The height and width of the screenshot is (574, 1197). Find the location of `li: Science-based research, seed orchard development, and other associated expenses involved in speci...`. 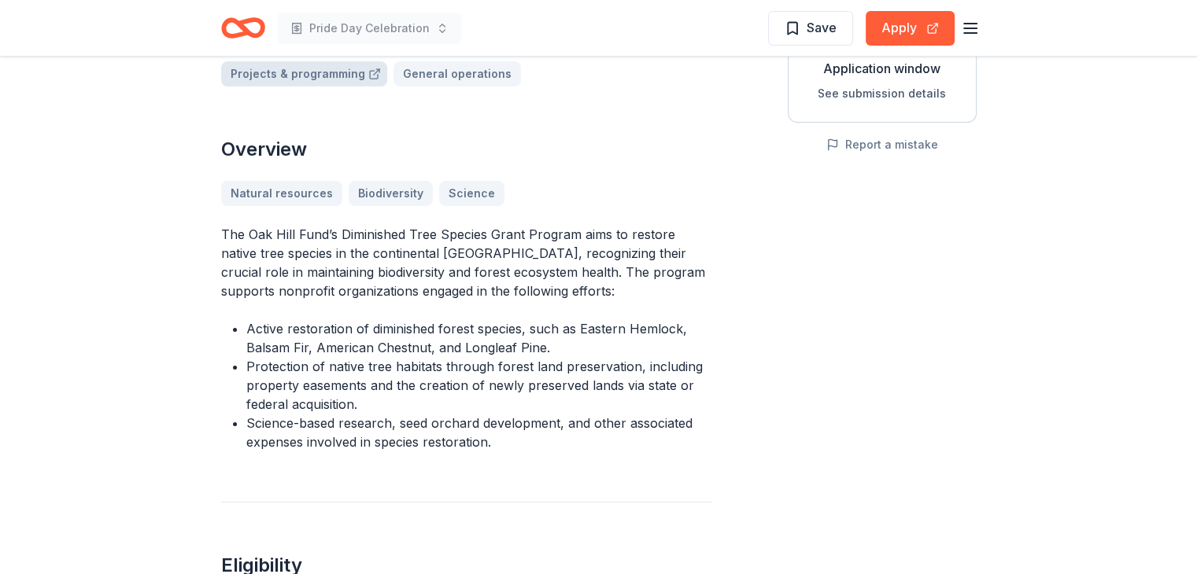

li: Science-based research, seed orchard development, and other associated expenses involved in speci... is located at coordinates (479, 433).